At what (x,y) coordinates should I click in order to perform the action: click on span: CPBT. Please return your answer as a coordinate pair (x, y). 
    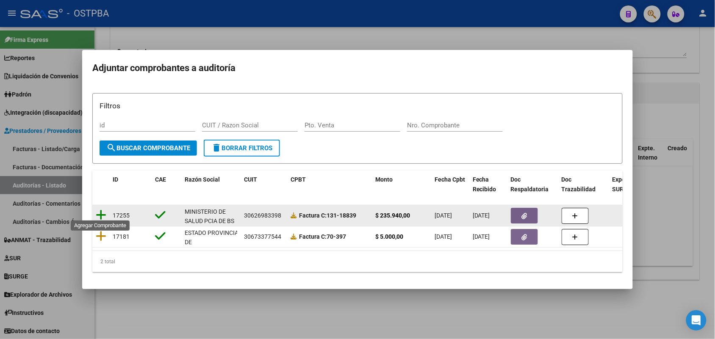
    Looking at the image, I should click on (298, 179).